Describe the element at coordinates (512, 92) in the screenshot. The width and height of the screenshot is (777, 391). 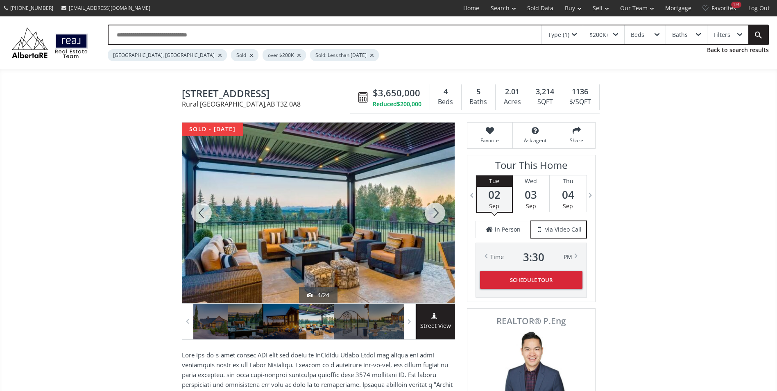
I see `div: 2.01` at that location.